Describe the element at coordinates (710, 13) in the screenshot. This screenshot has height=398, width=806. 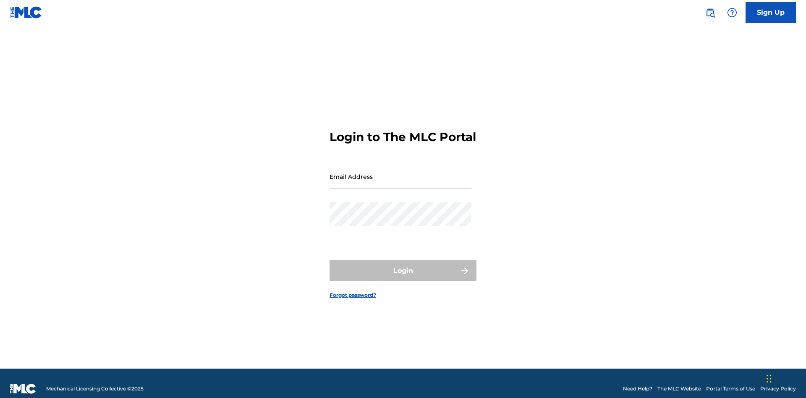
I see `img: search` at that location.